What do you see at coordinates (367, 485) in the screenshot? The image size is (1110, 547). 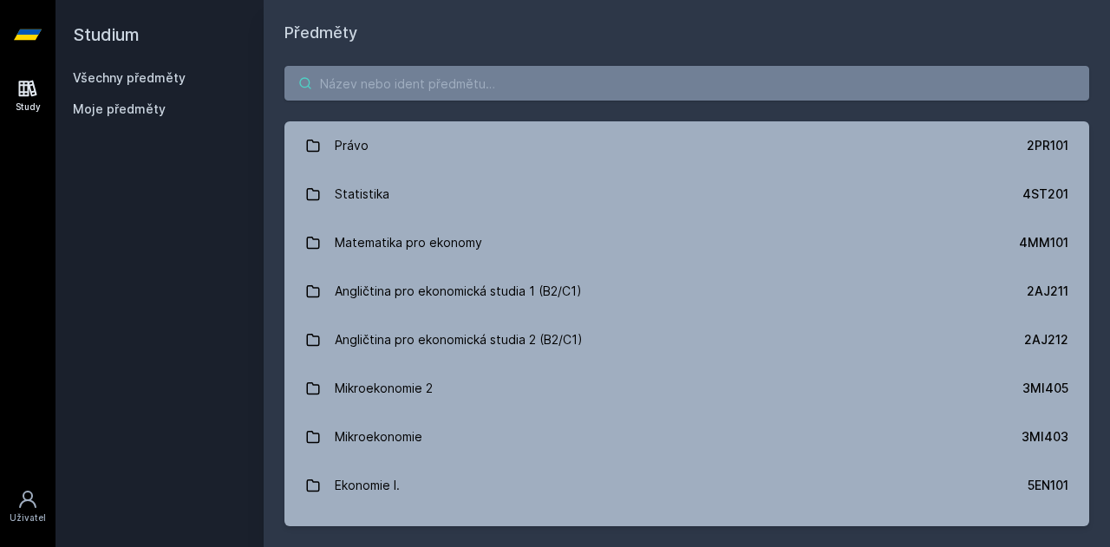 I see `div: Ekonomie I.` at bounding box center [367, 485].